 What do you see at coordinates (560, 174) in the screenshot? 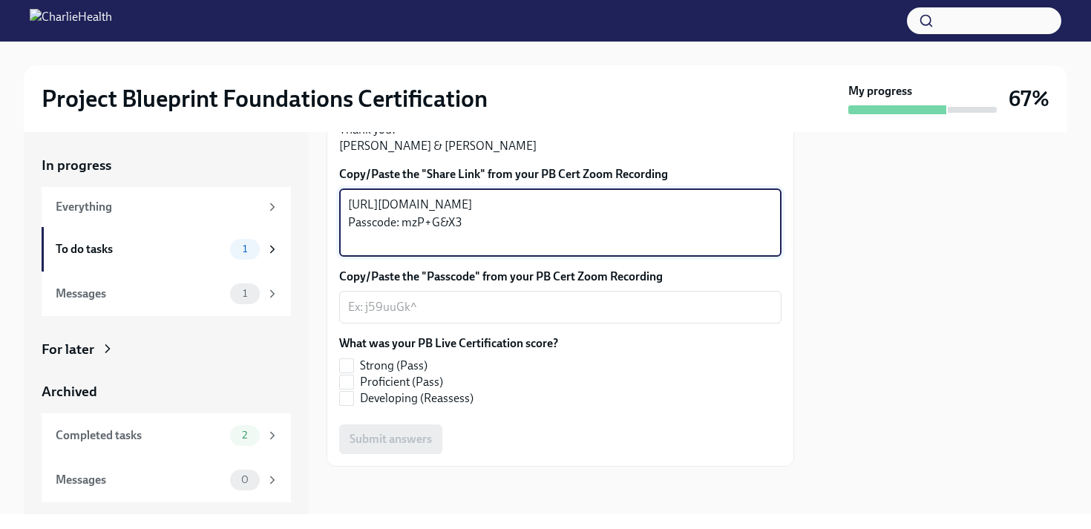
I see `label: Copy/Paste the "Share Link" from your PB Cert Zoom Recording` at bounding box center [560, 174].